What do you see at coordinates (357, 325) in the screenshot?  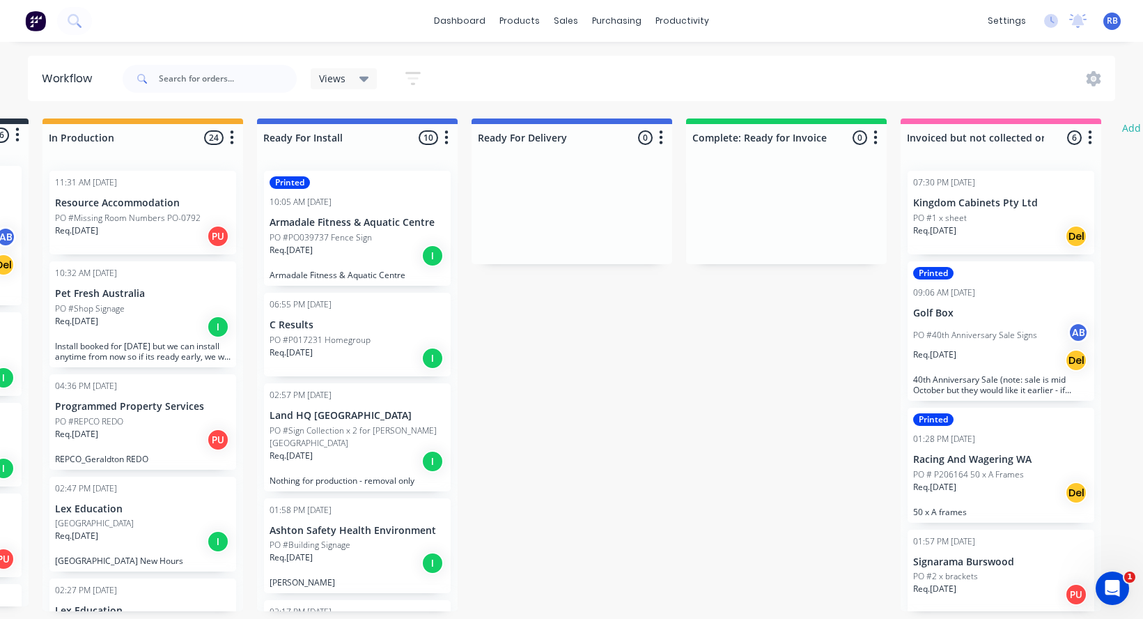 I see `p: C Results` at bounding box center [357, 325].